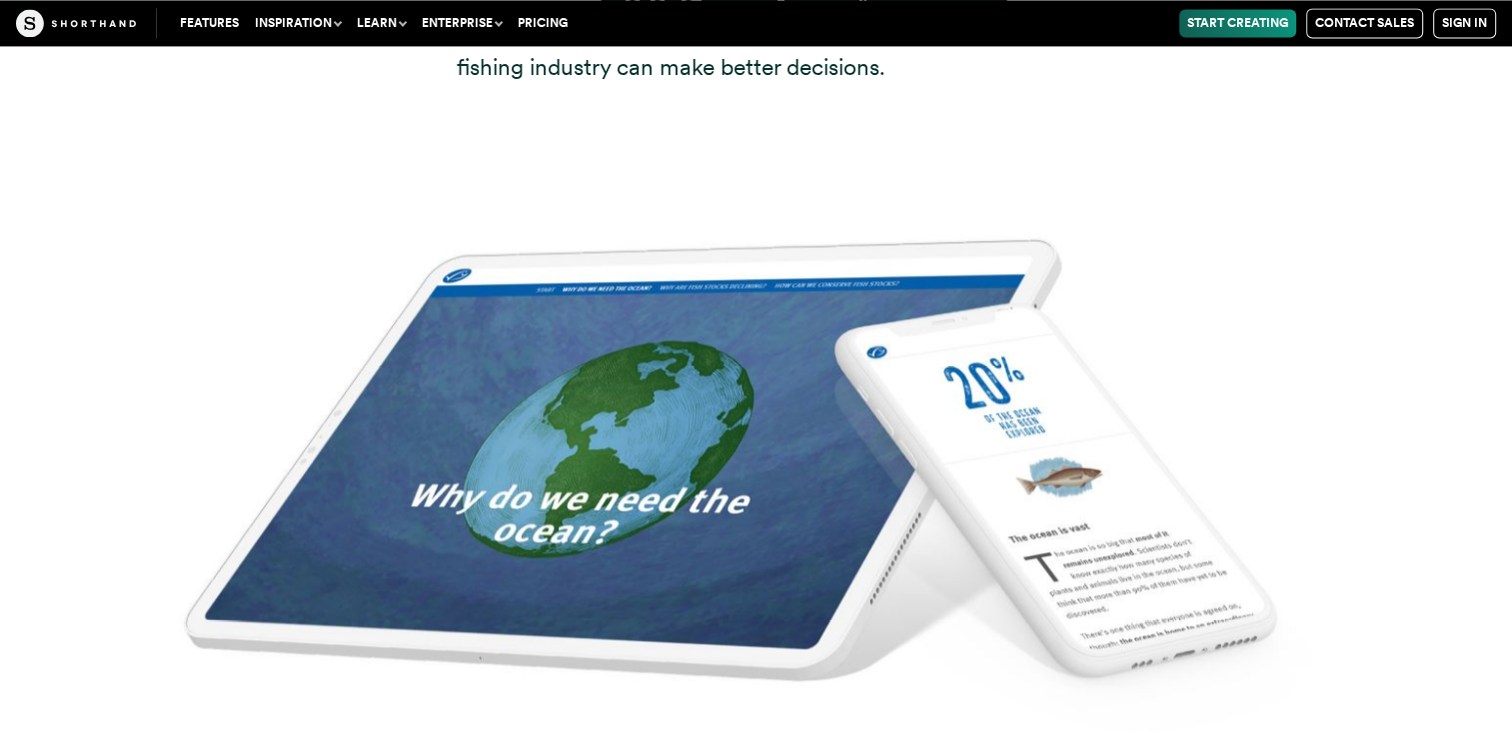  What do you see at coordinates (298, 23) in the screenshot?
I see `button: Inspiration` at bounding box center [298, 23].